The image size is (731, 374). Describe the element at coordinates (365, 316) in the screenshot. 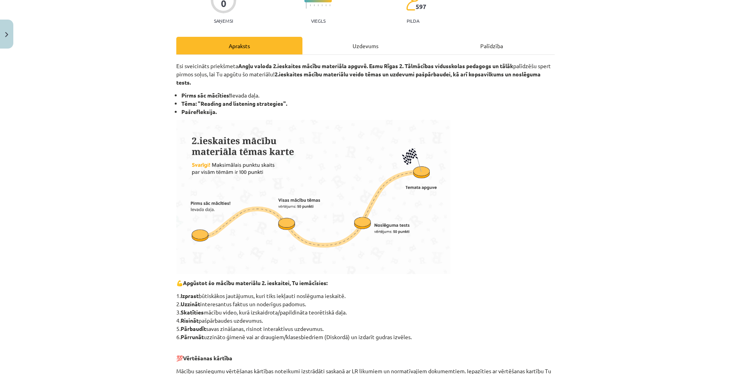

I see `p: 1. būtiskākos jautājumus, kuri tiks iekļauti noslēguma ieskaitē. 2. interesantus faktus un noderī...` at that location.